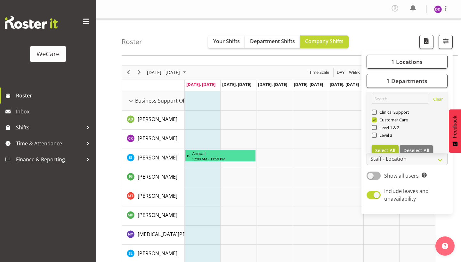  Describe the element at coordinates (324, 42) in the screenshot. I see `button: Company Shifts` at that location.